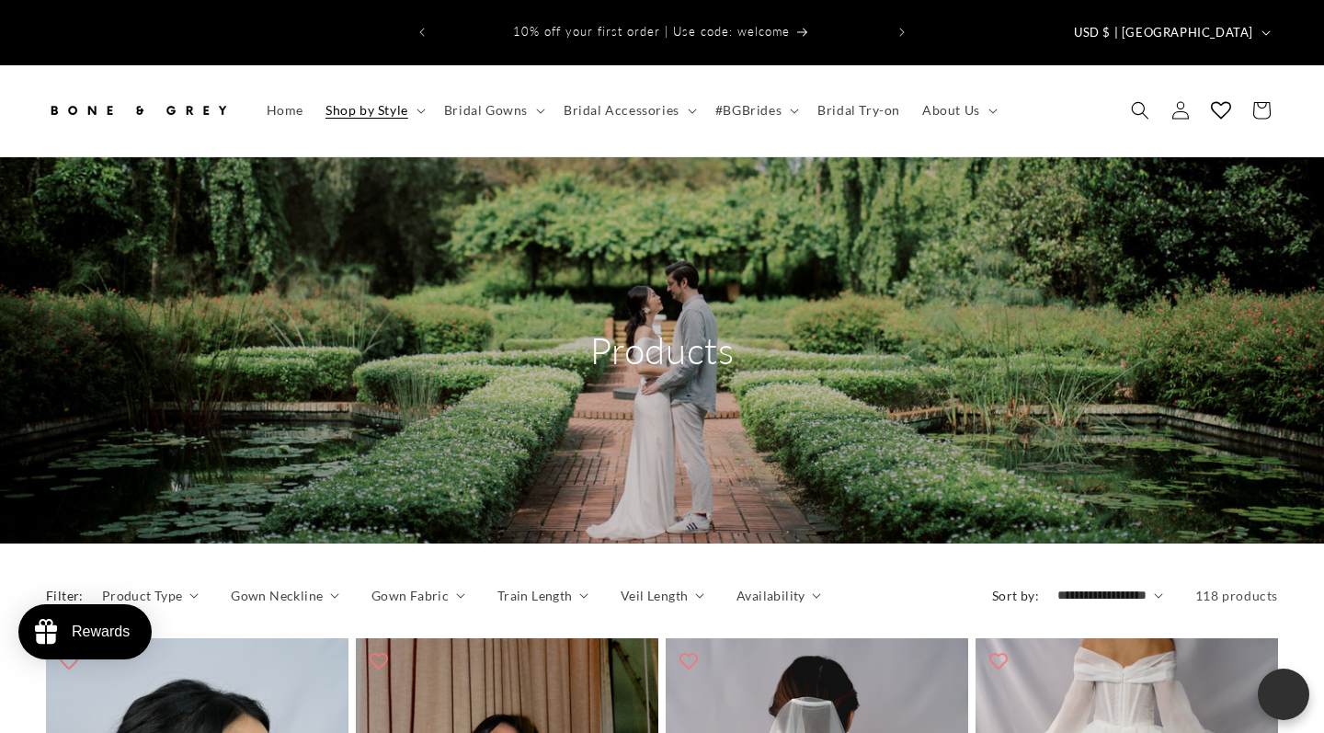 The image size is (1324, 733). Describe the element at coordinates (662, 595) in the screenshot. I see `summary: Veil Length (0 selected)` at that location.